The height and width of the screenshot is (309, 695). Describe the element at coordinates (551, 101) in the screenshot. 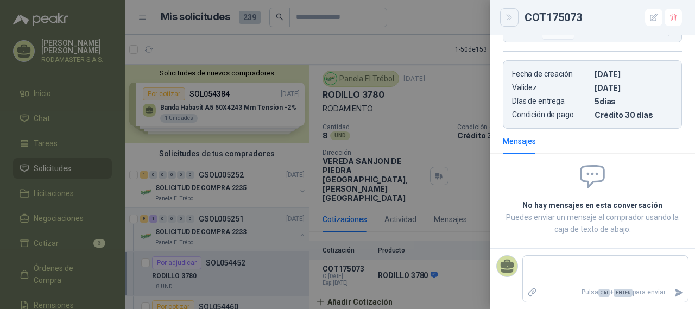

I see `p: Días de entrega` at that location.